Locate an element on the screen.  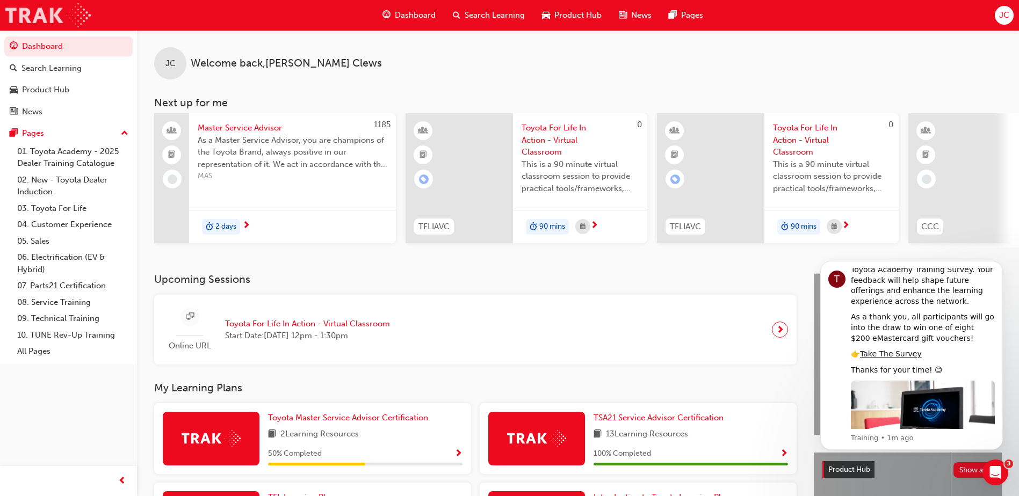
a: All Pages is located at coordinates (73, 351).